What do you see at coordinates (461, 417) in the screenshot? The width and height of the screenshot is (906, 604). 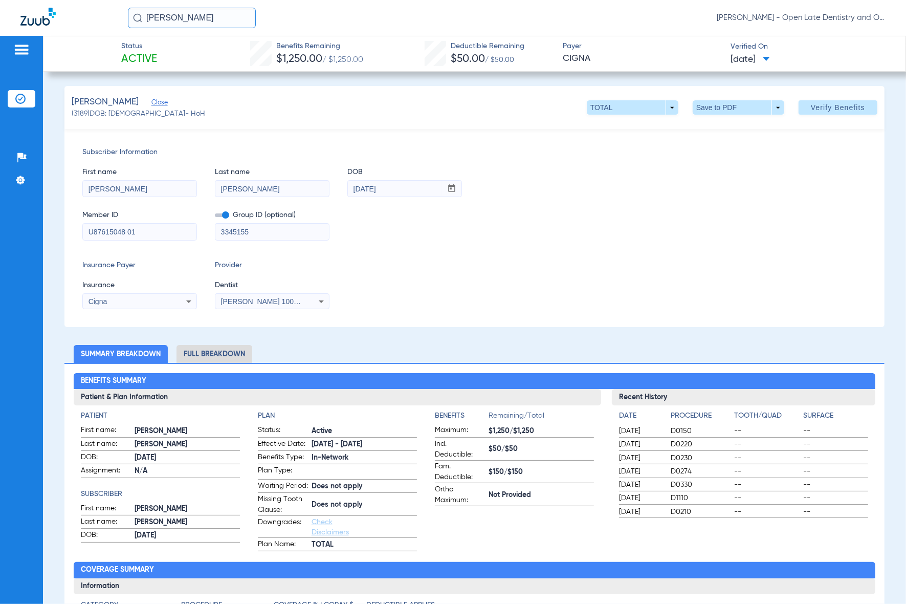 I see `app-breakdown-title: Benefits` at bounding box center [461, 417].